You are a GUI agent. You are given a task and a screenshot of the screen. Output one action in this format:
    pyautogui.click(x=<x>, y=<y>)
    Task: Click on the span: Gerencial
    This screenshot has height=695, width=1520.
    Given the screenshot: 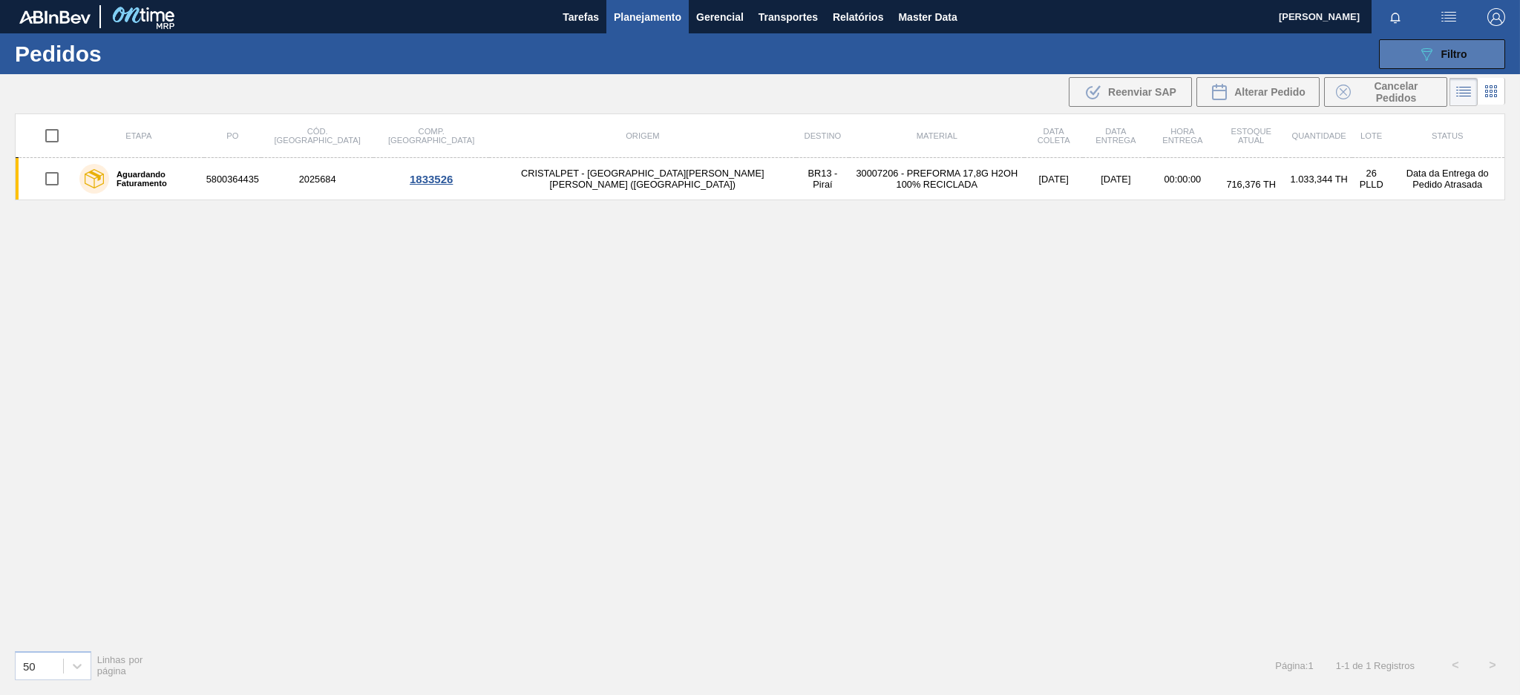 What is the action you would take?
    pyautogui.click(x=720, y=17)
    